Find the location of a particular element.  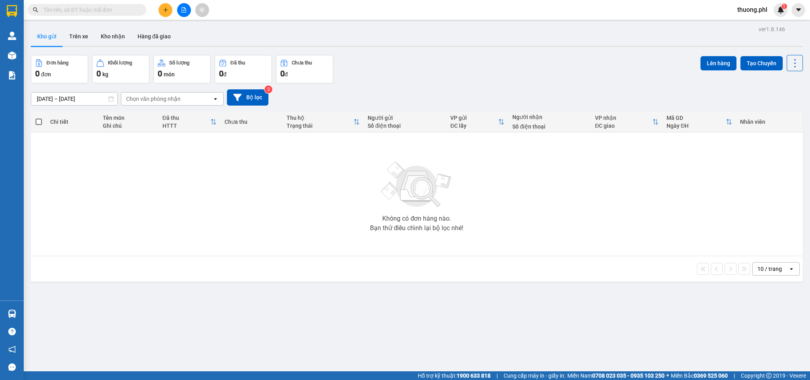

button: Số lượng0món is located at coordinates (182, 69).